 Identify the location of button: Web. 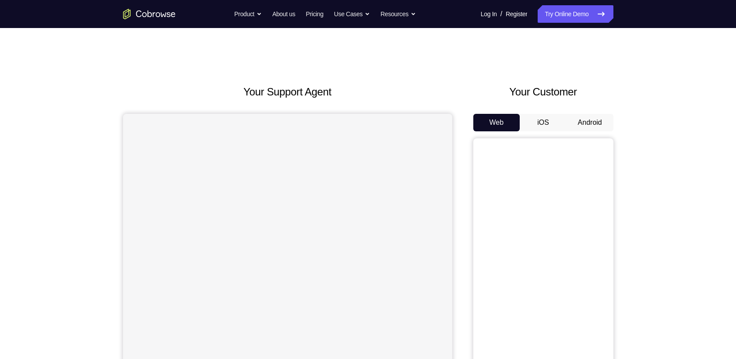
(497, 123).